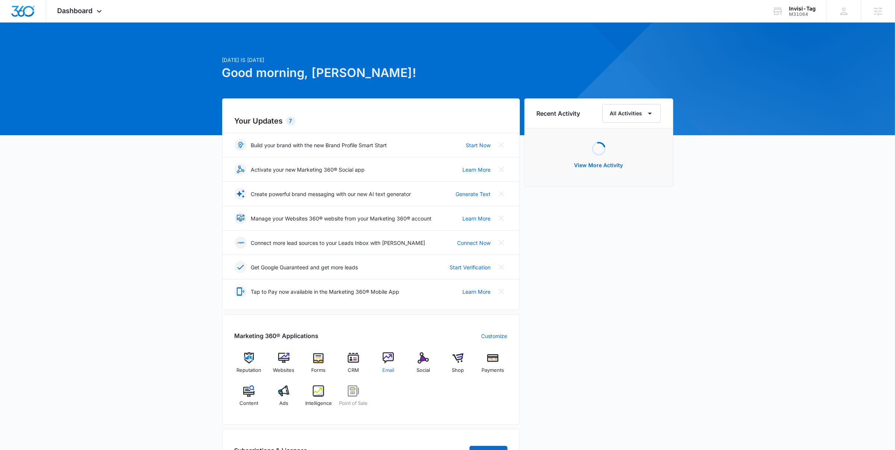  Describe the element at coordinates (599, 165) in the screenshot. I see `button: View More Activity` at that location.